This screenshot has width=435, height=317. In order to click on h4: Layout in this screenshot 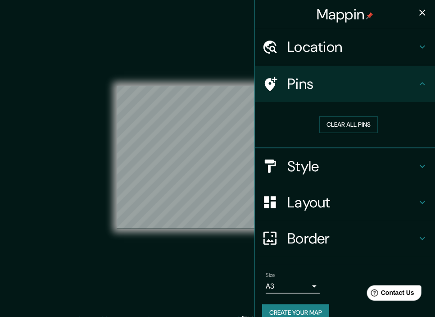, I will do `click(352, 202)`.